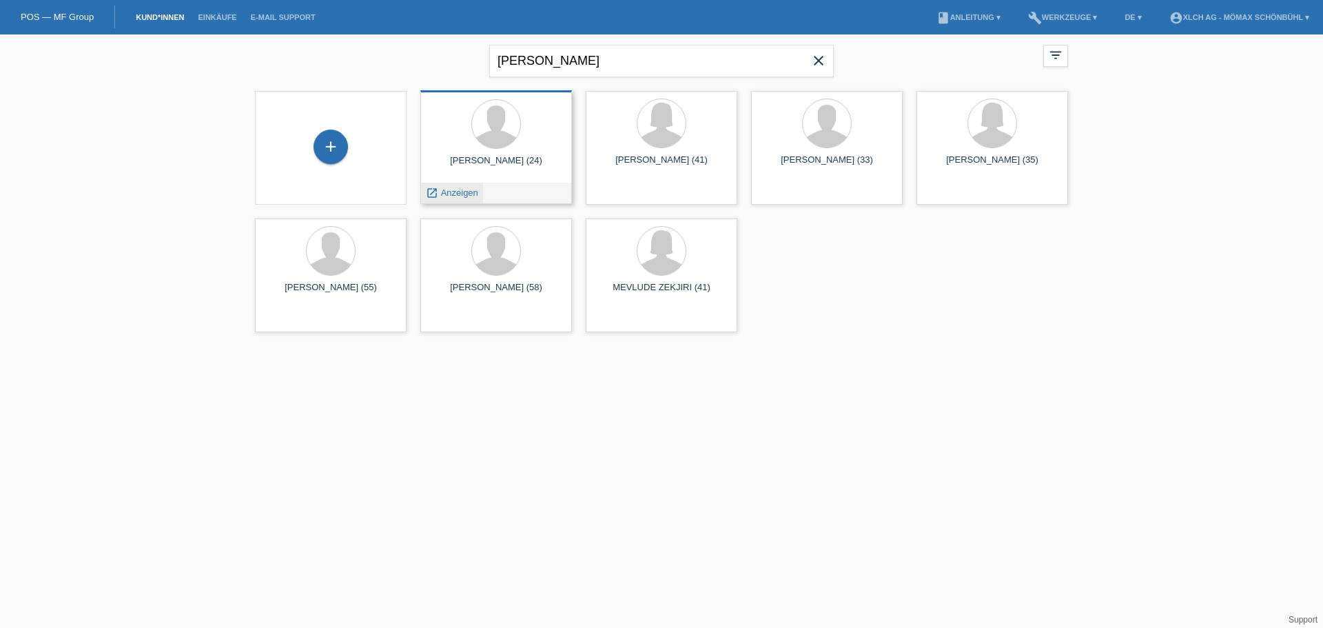 The image size is (1323, 628). Describe the element at coordinates (57, 17) in the screenshot. I see `a: POS — MF Group` at that location.